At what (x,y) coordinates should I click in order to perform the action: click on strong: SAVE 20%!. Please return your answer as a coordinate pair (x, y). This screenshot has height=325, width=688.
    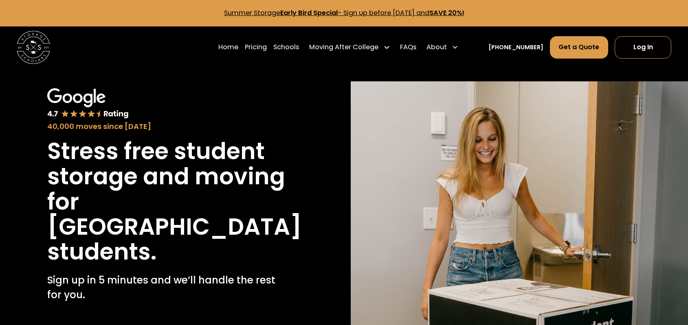
    Looking at the image, I should click on (447, 13).